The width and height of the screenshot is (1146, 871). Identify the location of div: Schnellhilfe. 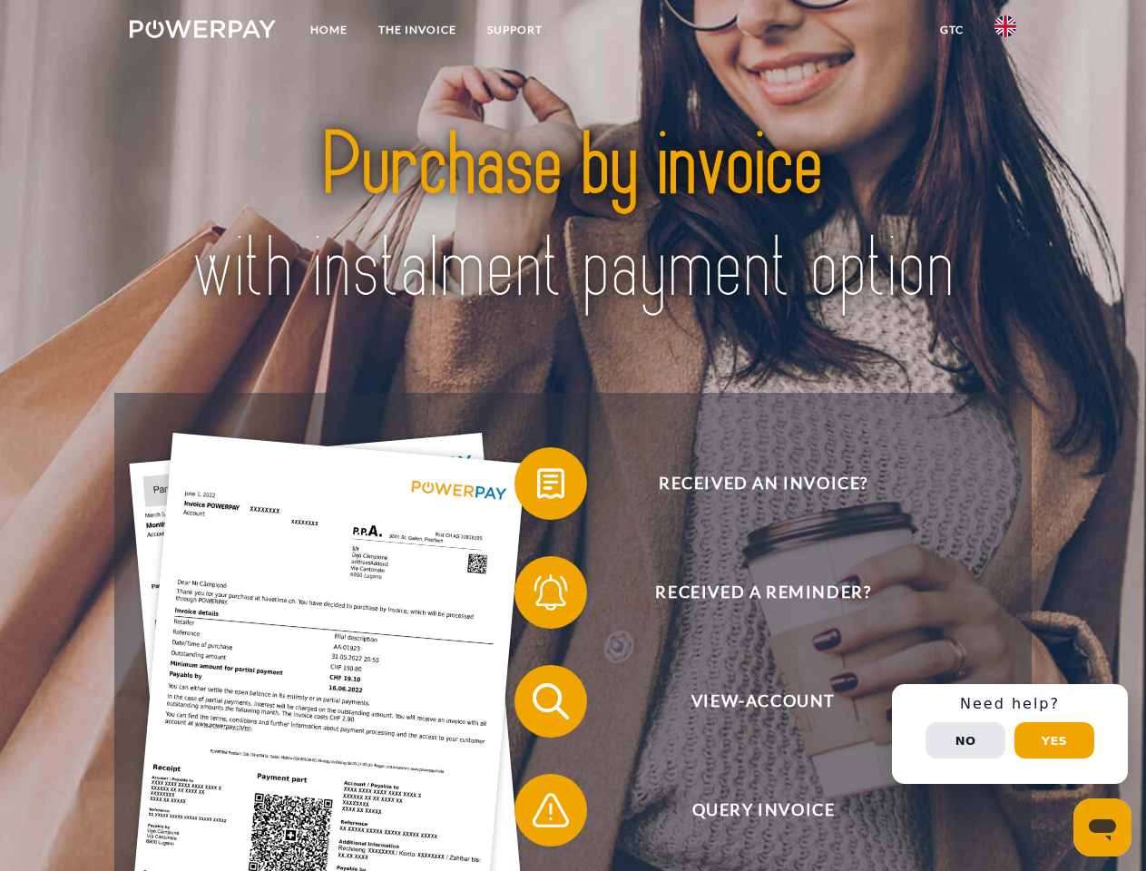
(1010, 734).